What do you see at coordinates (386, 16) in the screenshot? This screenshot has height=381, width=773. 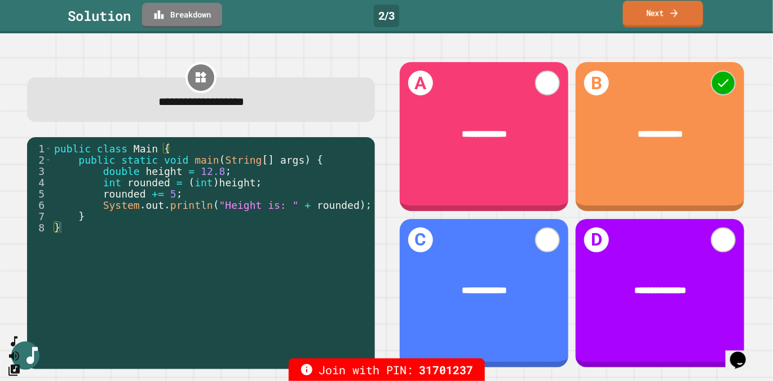 I see `div: 2 / 3` at bounding box center [386, 16].